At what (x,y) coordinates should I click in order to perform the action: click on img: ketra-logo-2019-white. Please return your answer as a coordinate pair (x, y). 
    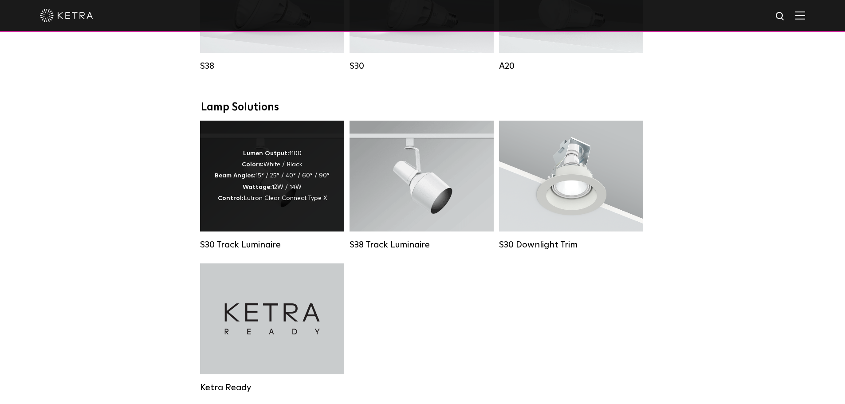
    Looking at the image, I should click on (67, 16).